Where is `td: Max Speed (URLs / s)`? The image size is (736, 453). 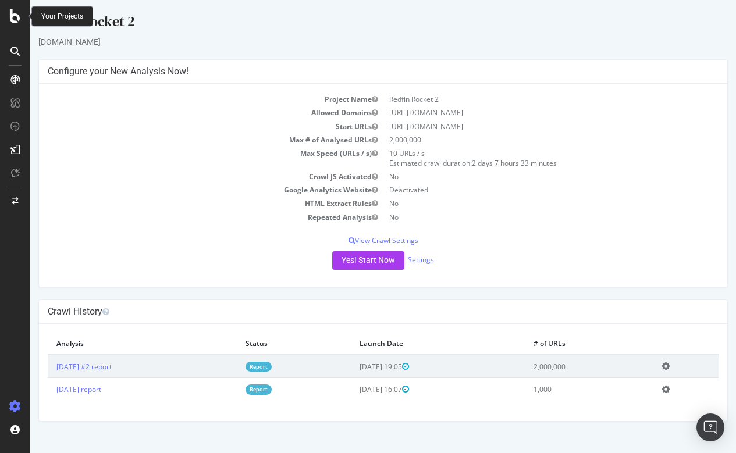
td: Max Speed (URLs / s) is located at coordinates (185, 158).